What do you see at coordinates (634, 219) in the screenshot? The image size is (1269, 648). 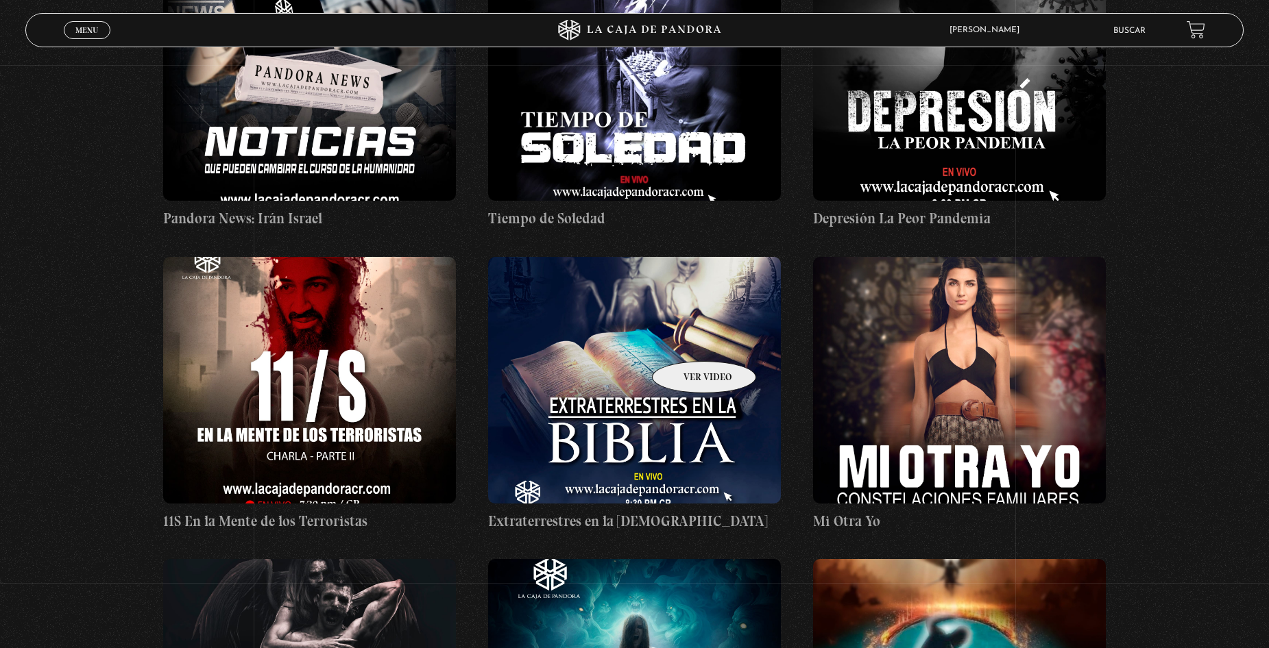 I see `h4: Tiempo de Soledad` at bounding box center [634, 219].